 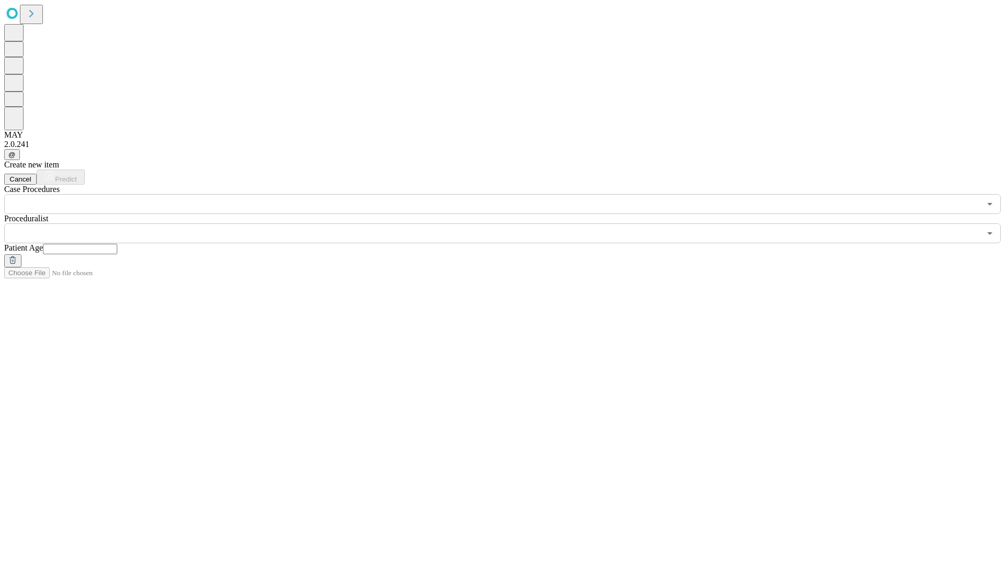 What do you see at coordinates (31, 164) in the screenshot?
I see `span: Create new item` at bounding box center [31, 164].